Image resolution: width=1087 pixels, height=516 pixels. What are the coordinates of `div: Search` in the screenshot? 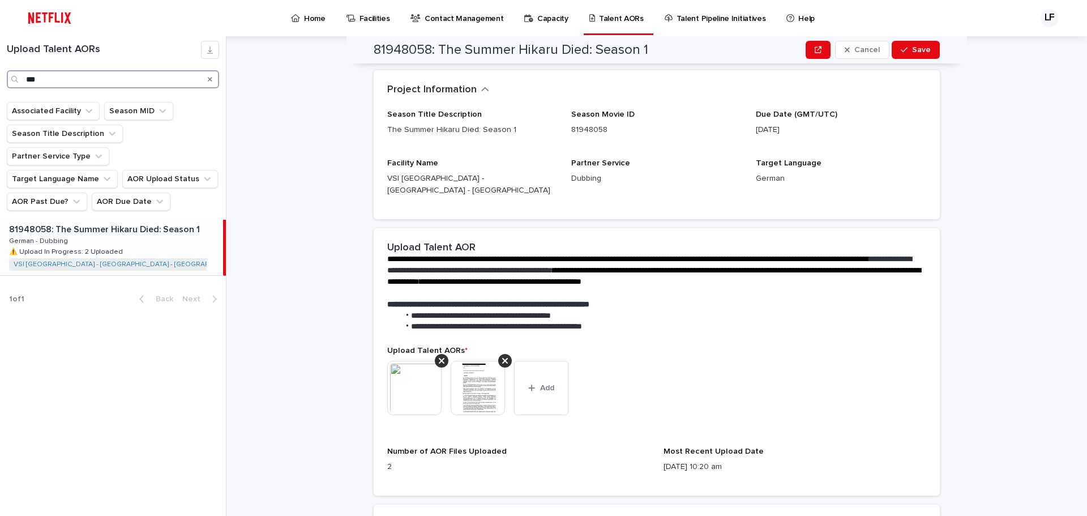 It's located at (113, 79).